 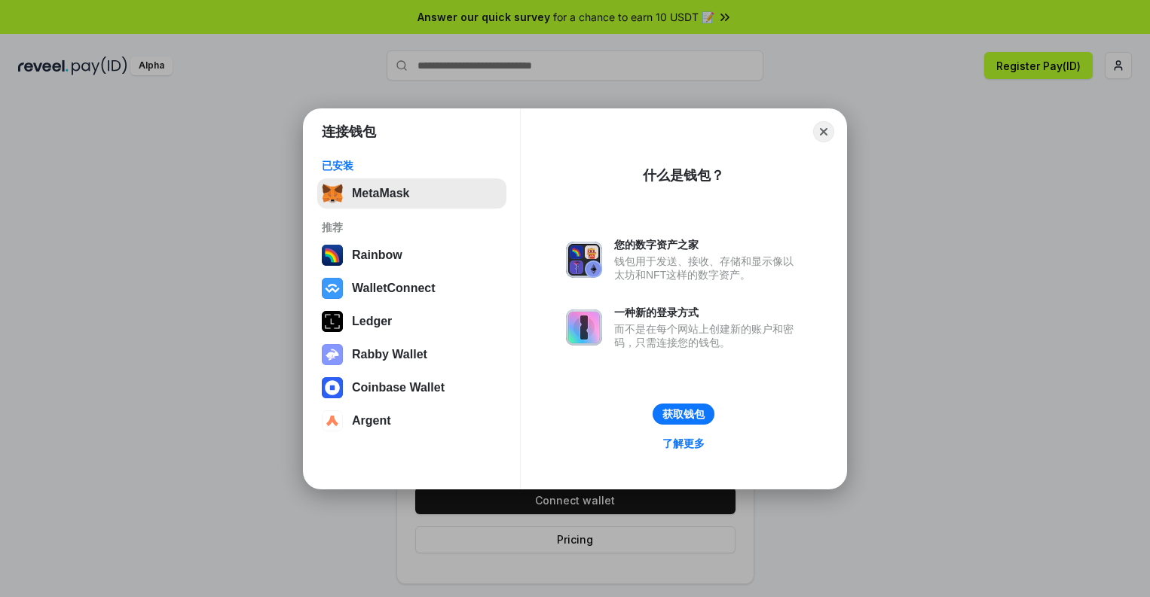 I want to click on div: 推荐, so click(x=411, y=228).